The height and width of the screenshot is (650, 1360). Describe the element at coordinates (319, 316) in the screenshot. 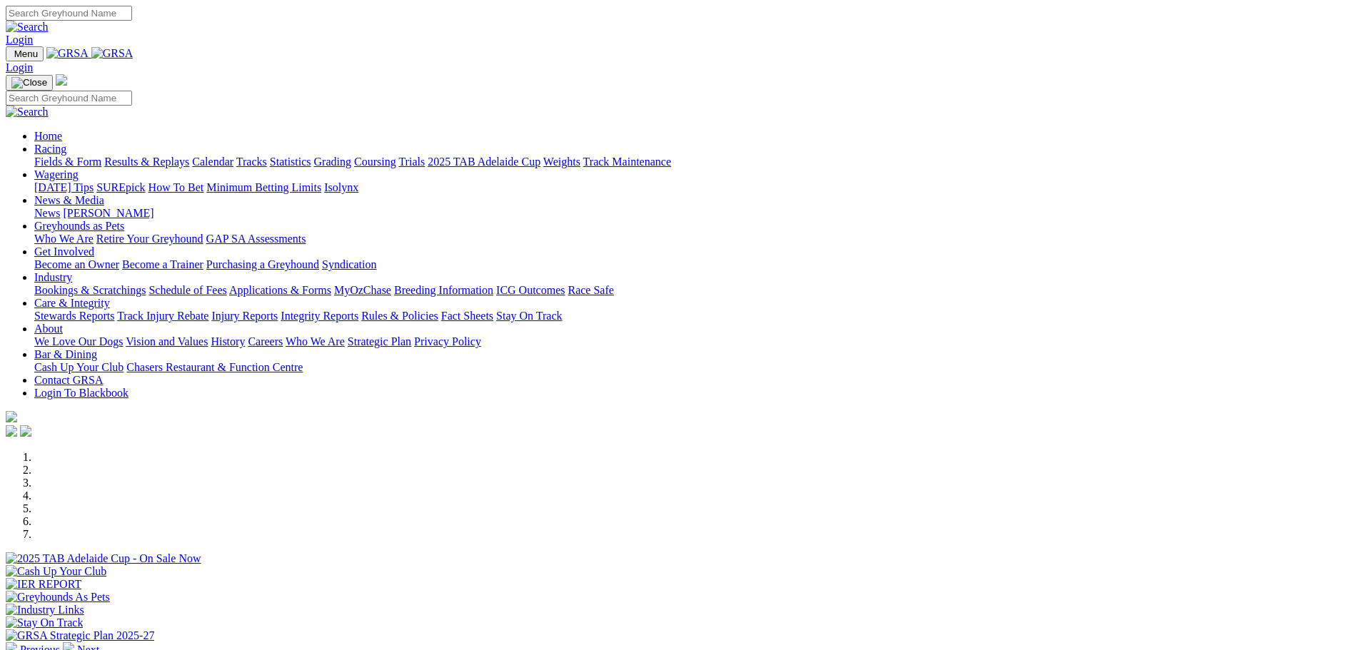

I see `a: Integrity Reports` at that location.